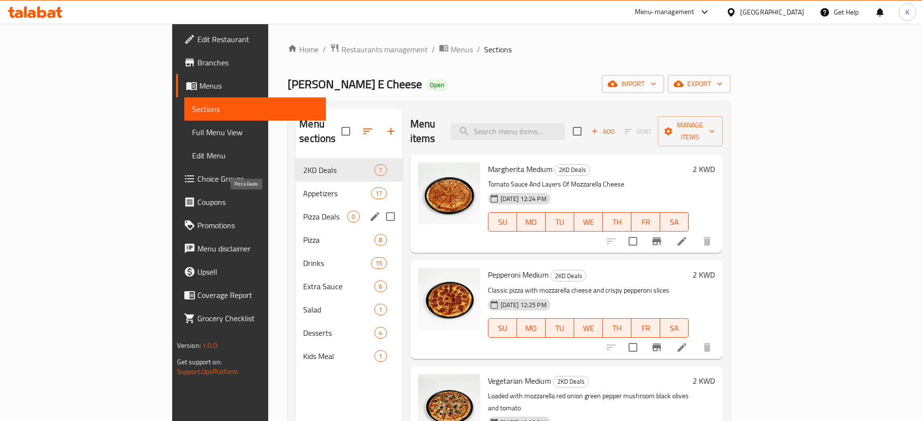 The height and width of the screenshot is (421, 922). I want to click on span: Version:, so click(189, 346).